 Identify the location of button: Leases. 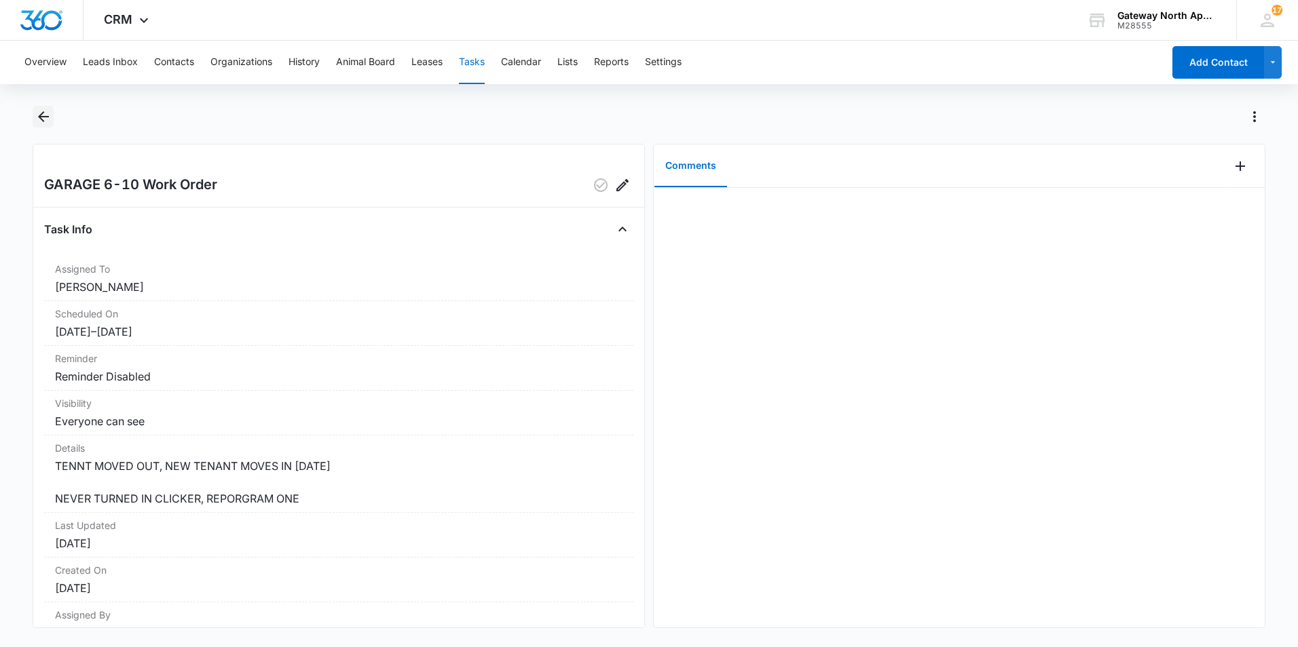
(427, 62).